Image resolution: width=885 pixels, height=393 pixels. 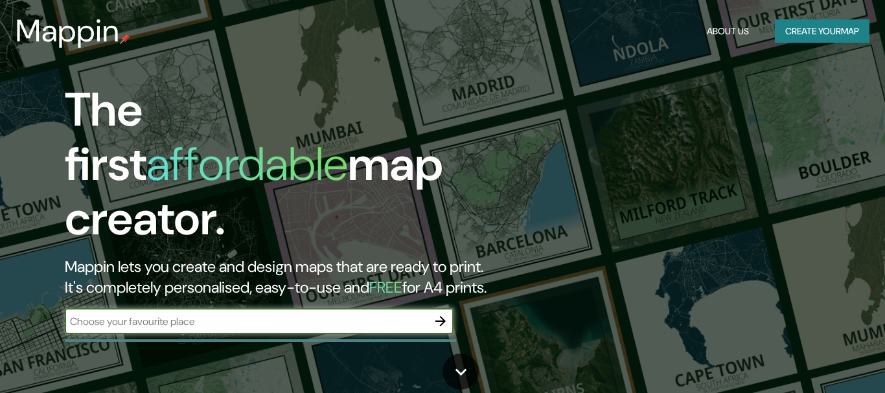 What do you see at coordinates (246, 321) in the screenshot?
I see `input: Choose your favourite place` at bounding box center [246, 321].